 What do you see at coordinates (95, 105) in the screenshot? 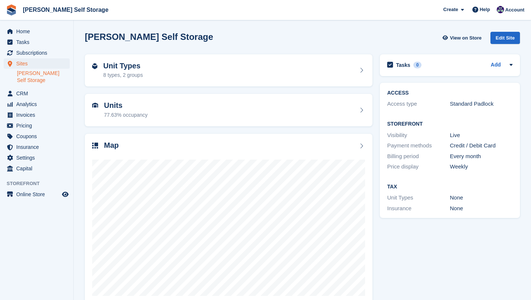
I see `img: unit-icn-7be61d7bf1b0ce9d3e12c5938cc71ed9869f7b940bace4675aadf7bd6d80202e.svg` at bounding box center [95, 105].